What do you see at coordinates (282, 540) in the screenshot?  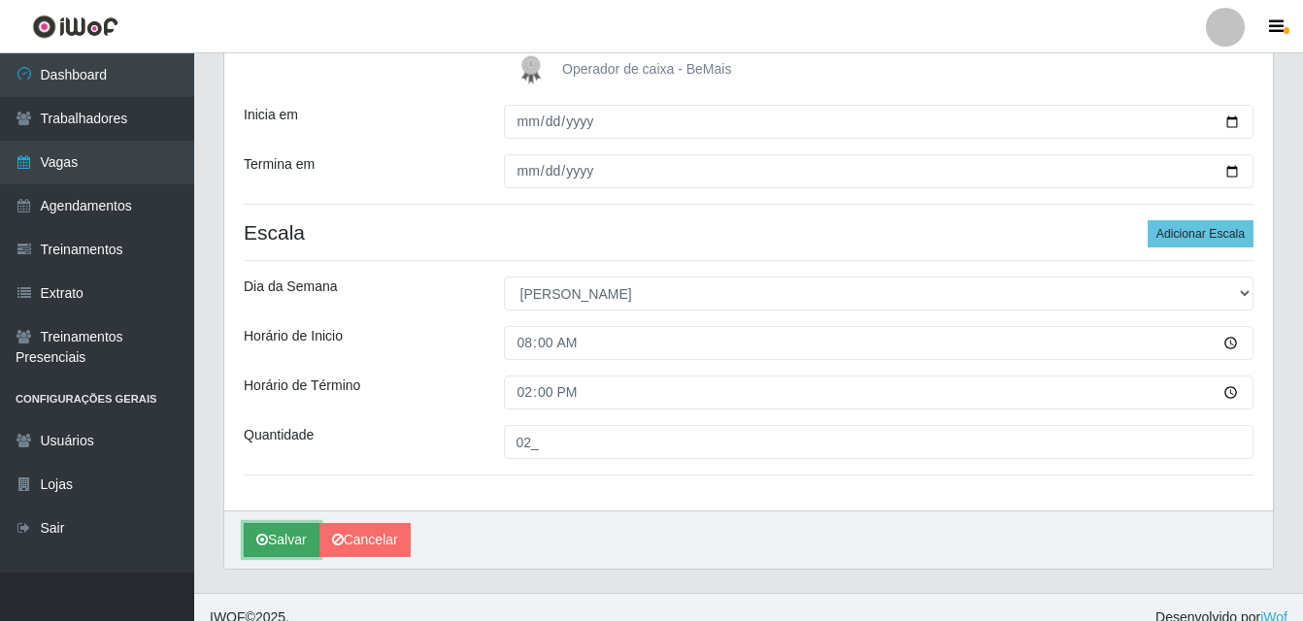 I see `button: Salvar` at bounding box center [282, 540].